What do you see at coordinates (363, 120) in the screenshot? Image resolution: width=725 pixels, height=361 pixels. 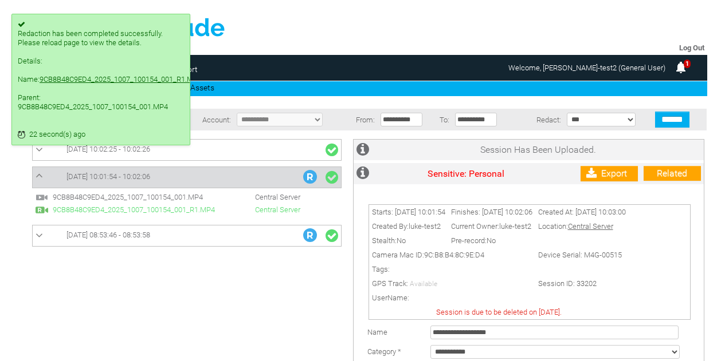 I see `td: From:` at bounding box center [363, 120].